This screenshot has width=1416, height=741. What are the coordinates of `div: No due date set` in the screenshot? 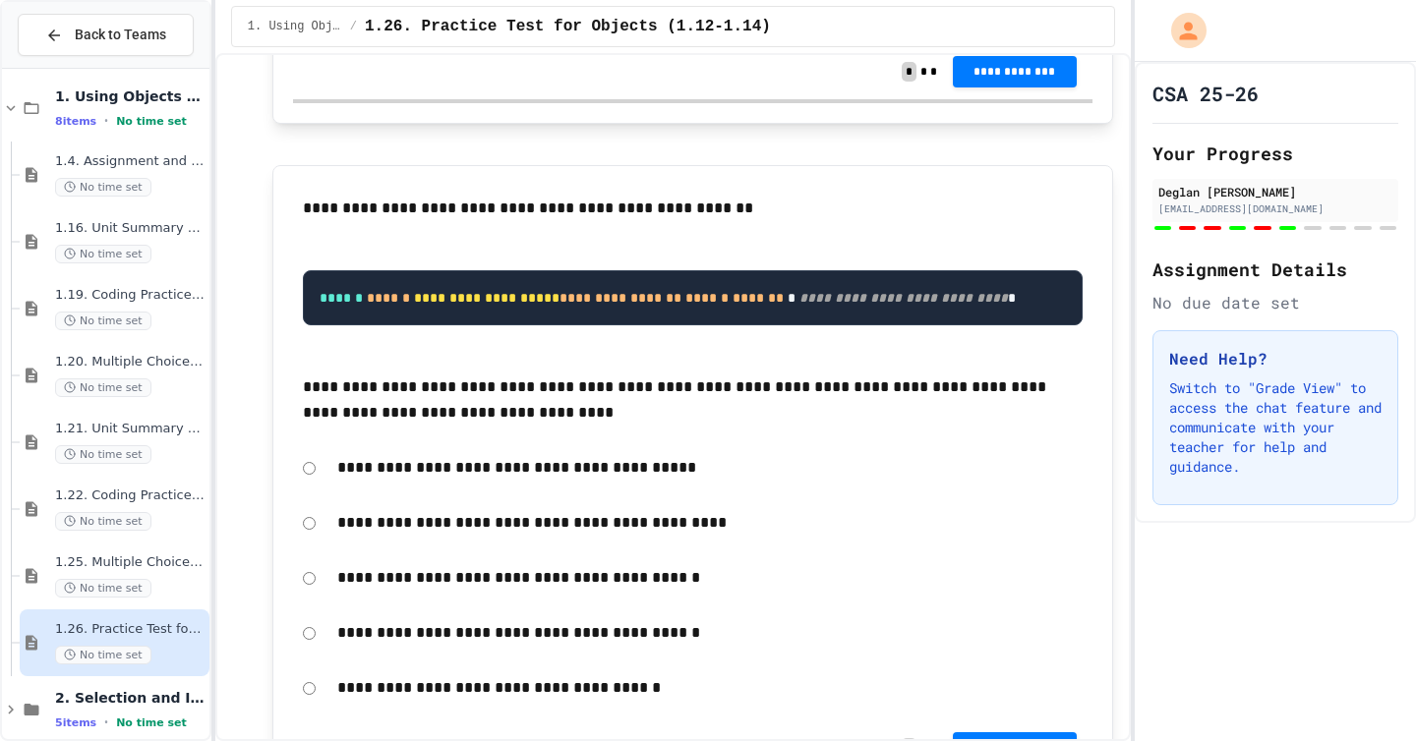 It's located at (1275, 303).